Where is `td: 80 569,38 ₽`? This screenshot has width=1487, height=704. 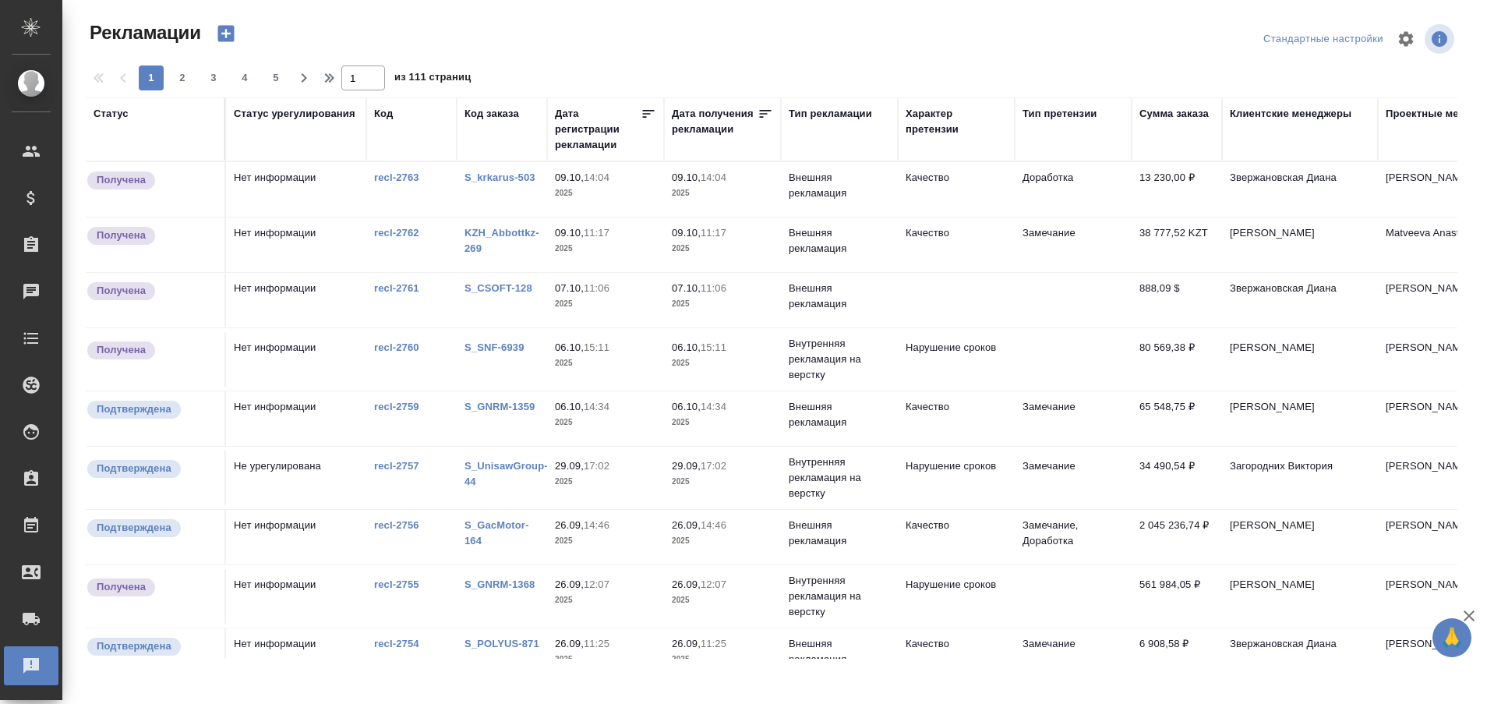
td: 80 569,38 ₽ is located at coordinates (1177, 359).